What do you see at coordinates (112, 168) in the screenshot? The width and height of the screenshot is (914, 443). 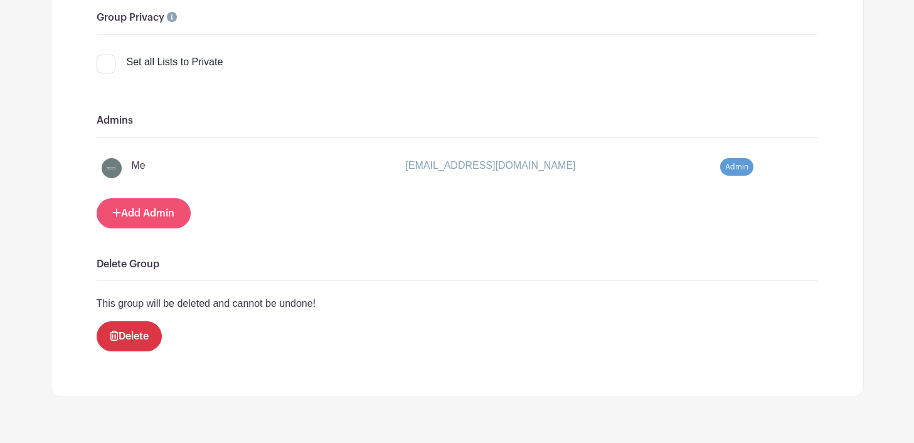 I see `img: Youth%20Logo%20Variations.png` at bounding box center [112, 168].